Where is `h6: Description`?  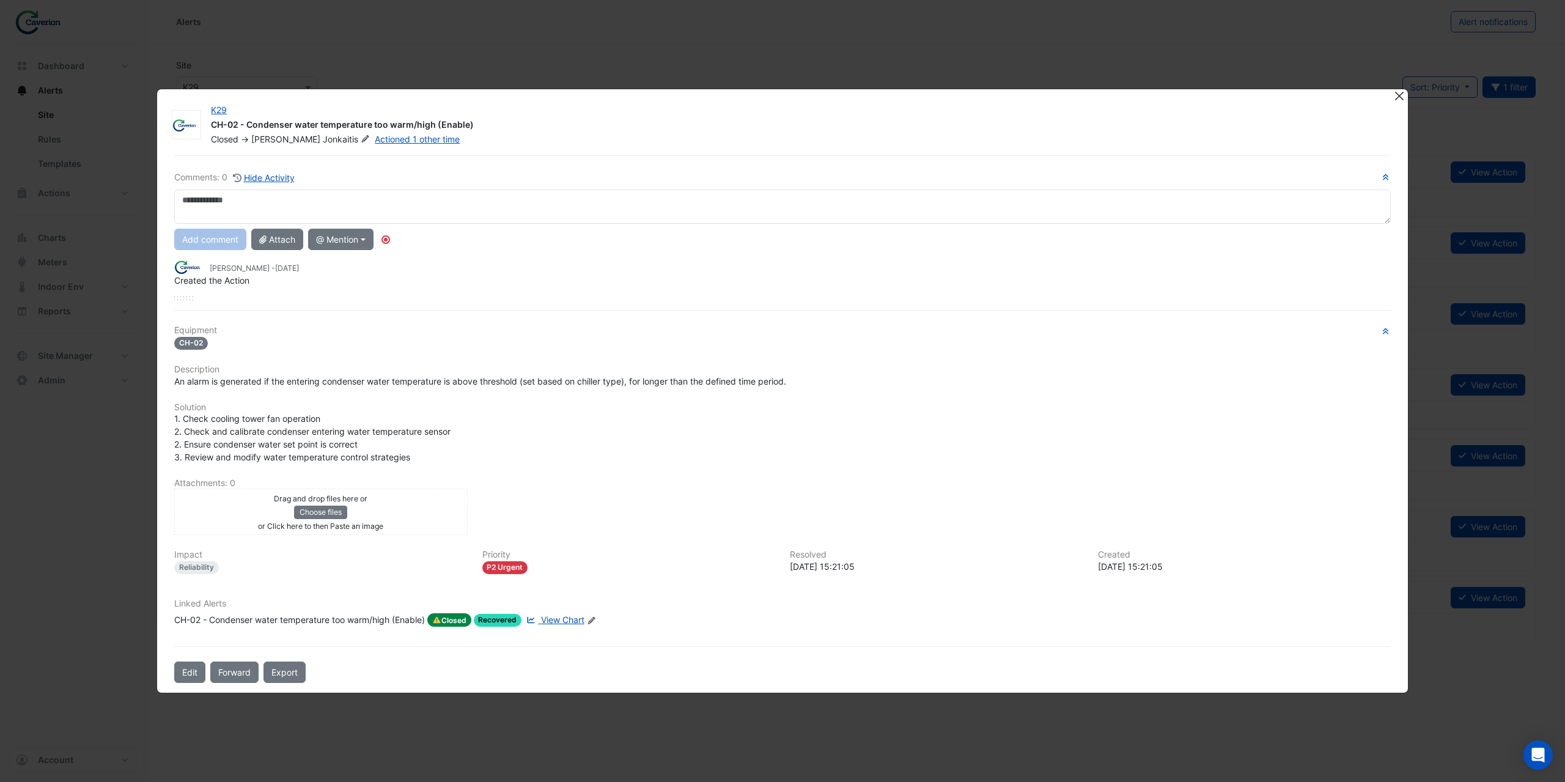
h6: Description is located at coordinates (783, 369).